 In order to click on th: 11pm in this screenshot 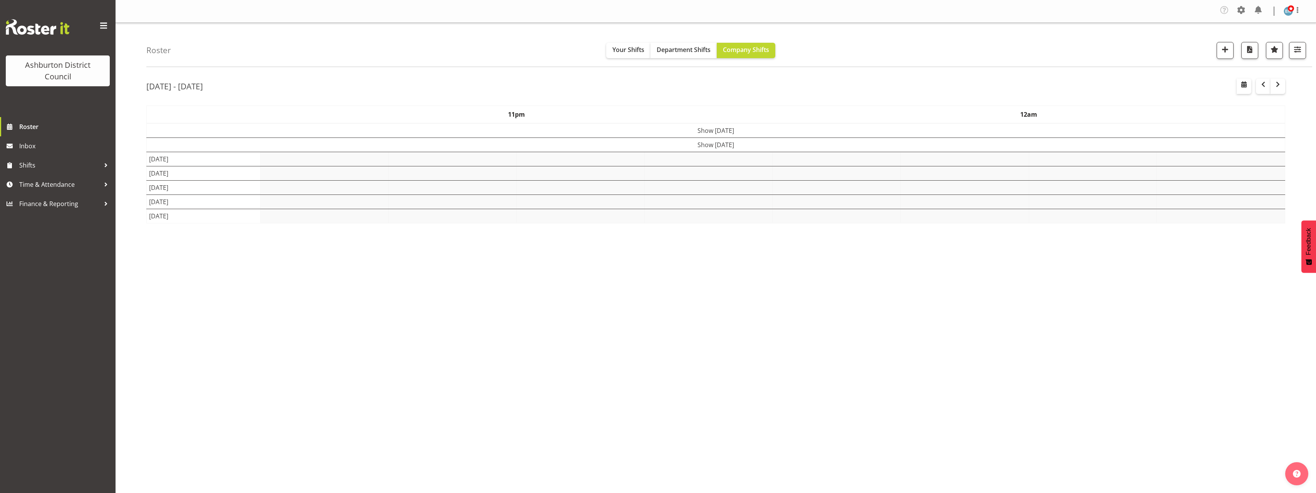, I will do `click(516, 115)`.